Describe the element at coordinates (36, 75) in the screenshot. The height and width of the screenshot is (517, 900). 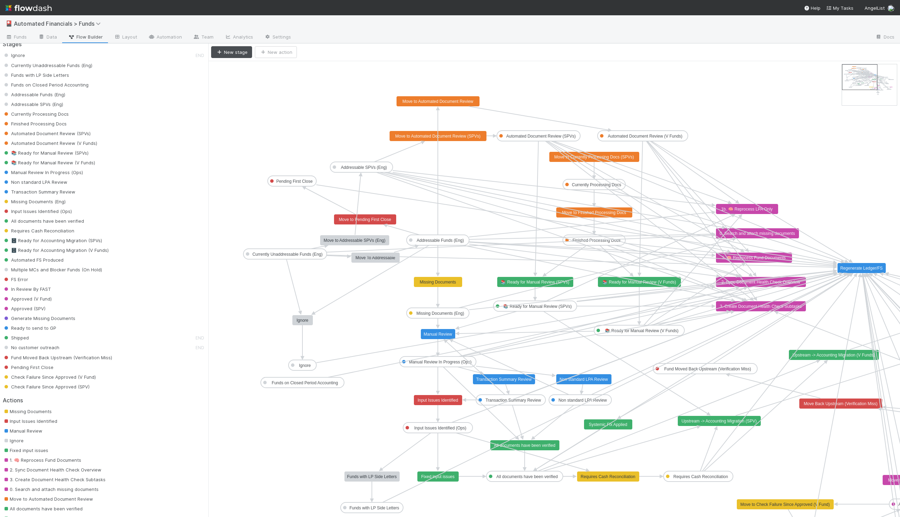
I see `span: Funds with LP Side Letters` at that location.